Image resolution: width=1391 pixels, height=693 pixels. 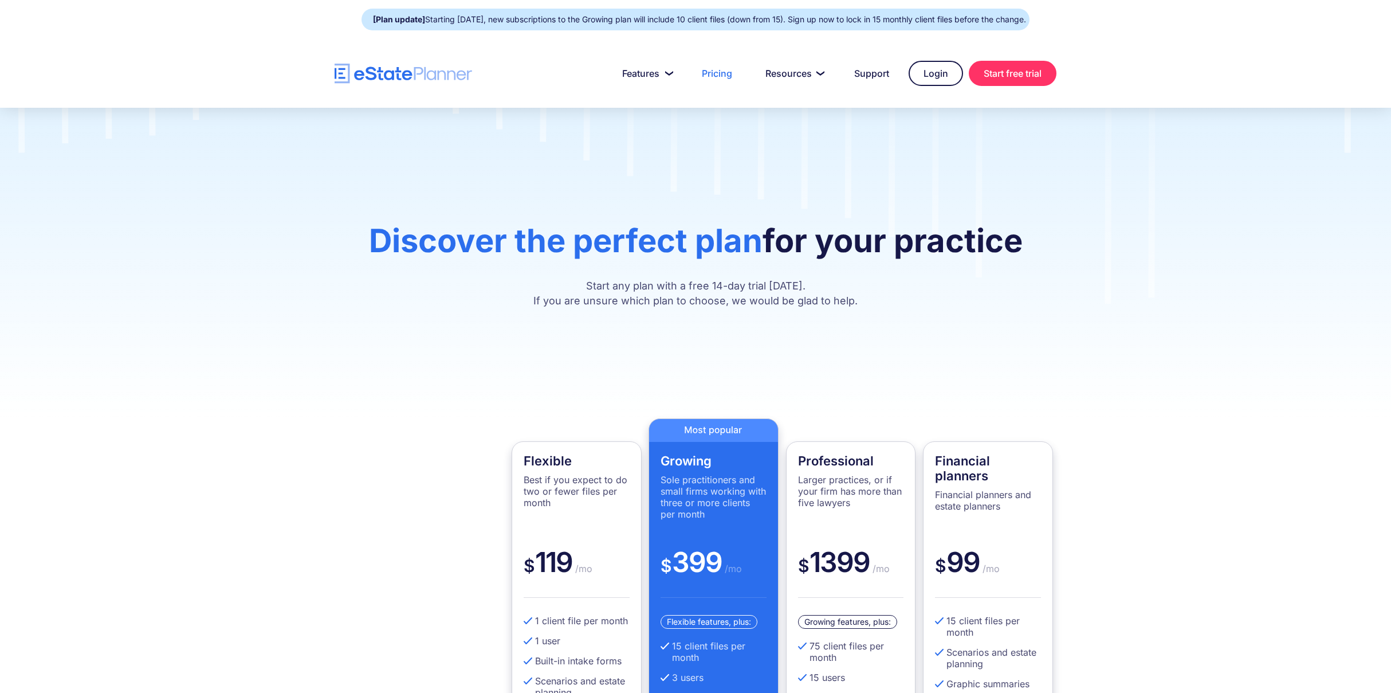 I want to click on p: Financial planners and estate planners, so click(x=988, y=500).